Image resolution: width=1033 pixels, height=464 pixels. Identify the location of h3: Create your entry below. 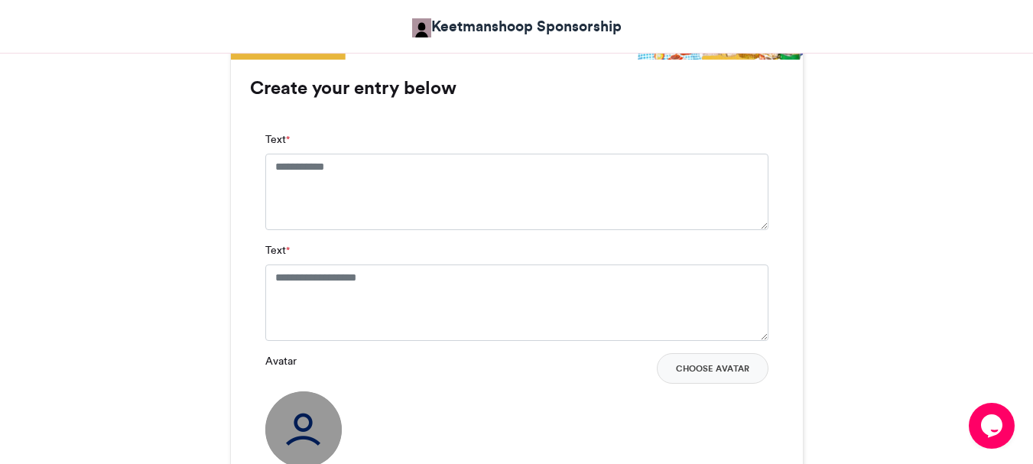
(517, 88).